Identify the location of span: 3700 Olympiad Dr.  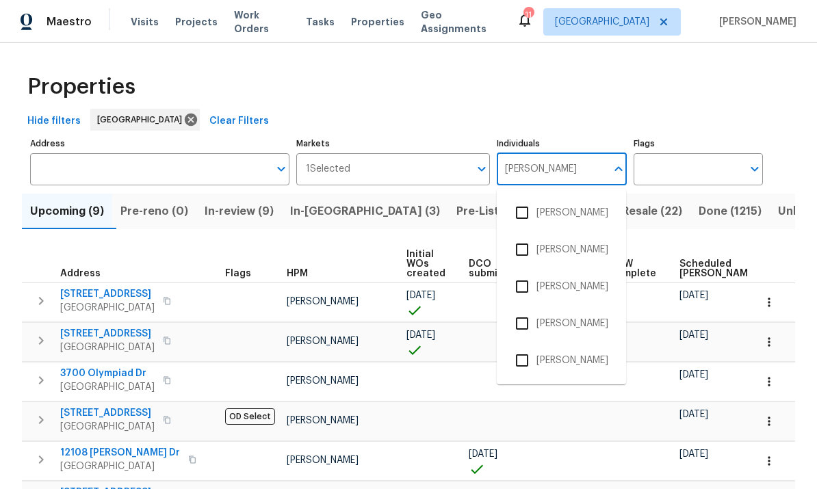
(107, 374).